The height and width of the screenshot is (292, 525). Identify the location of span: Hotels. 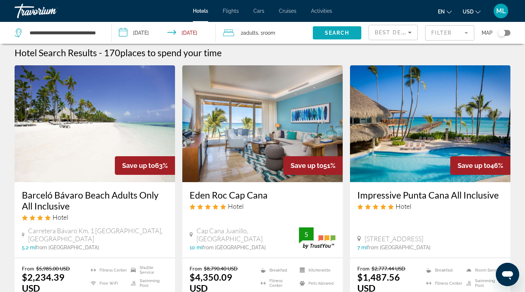
(201, 11).